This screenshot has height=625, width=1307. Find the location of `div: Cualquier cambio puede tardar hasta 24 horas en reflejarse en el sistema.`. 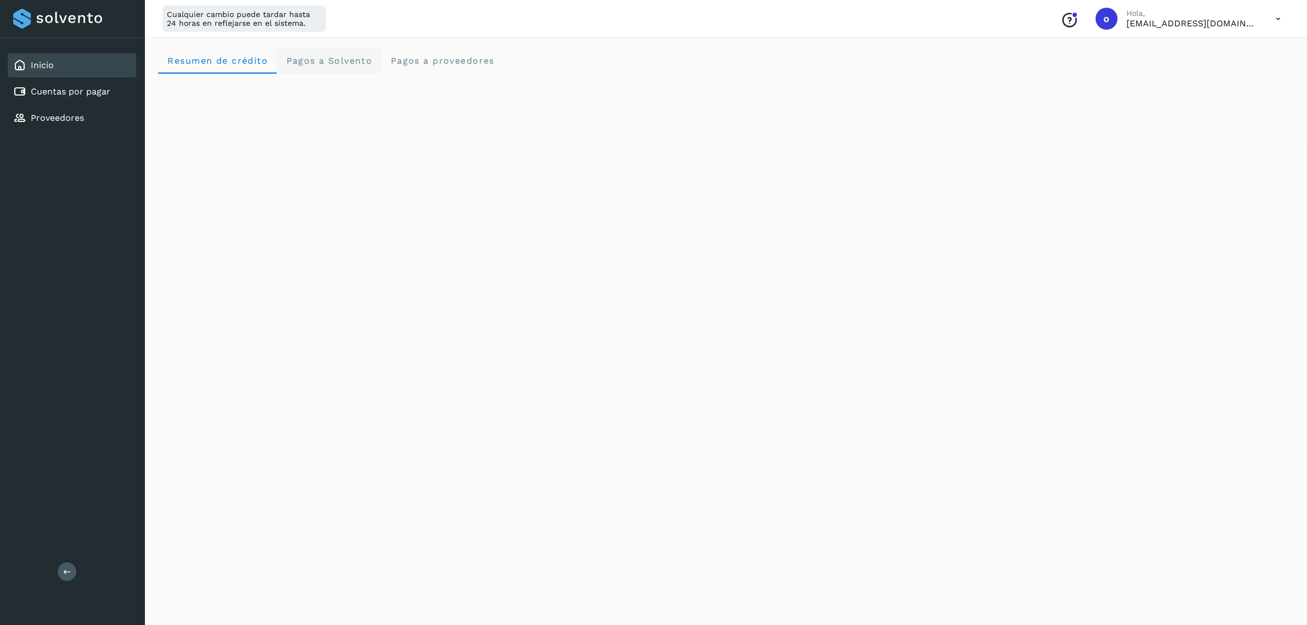

div: Cualquier cambio puede tardar hasta 24 horas en reflejarse en el sistema. is located at coordinates (244, 19).